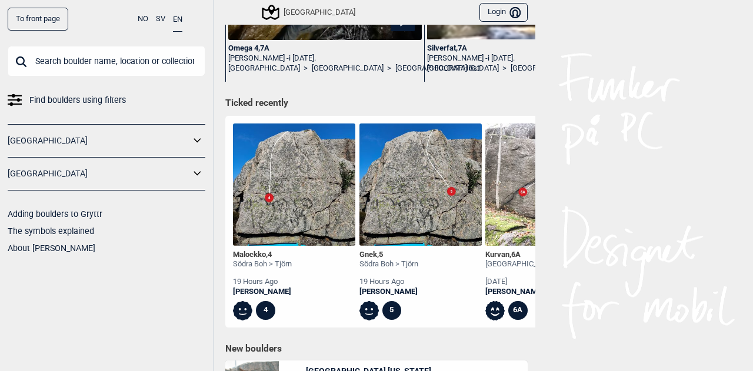 The image size is (753, 371). Describe the element at coordinates (78, 100) in the screenshot. I see `span: Find boulders using filters` at that location.